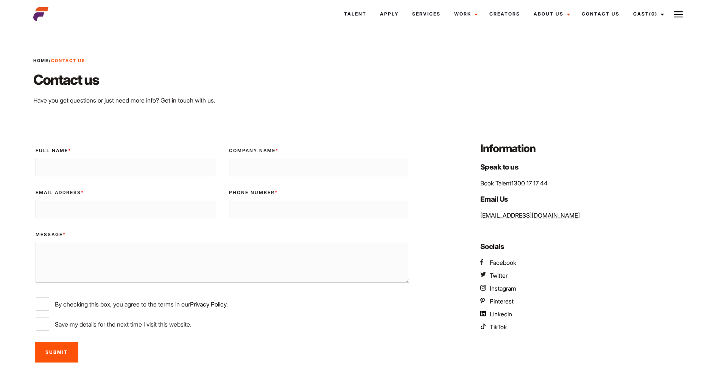 The height and width of the screenshot is (375, 721). I want to click on span: Pinterest, so click(501, 301).